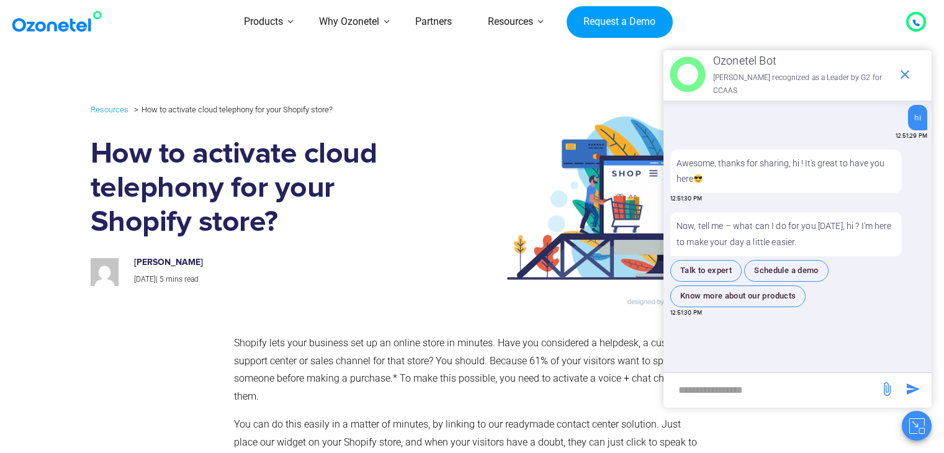  Describe the element at coordinates (706, 271) in the screenshot. I see `button: Talk to expert` at that location.